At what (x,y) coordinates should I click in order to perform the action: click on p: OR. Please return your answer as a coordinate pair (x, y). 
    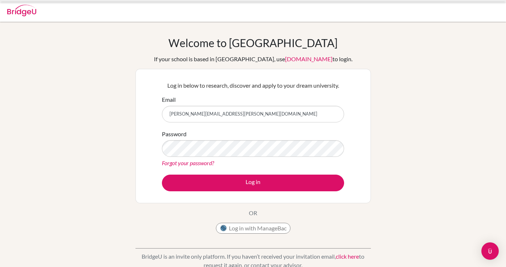
    Looking at the image, I should click on (253, 213).